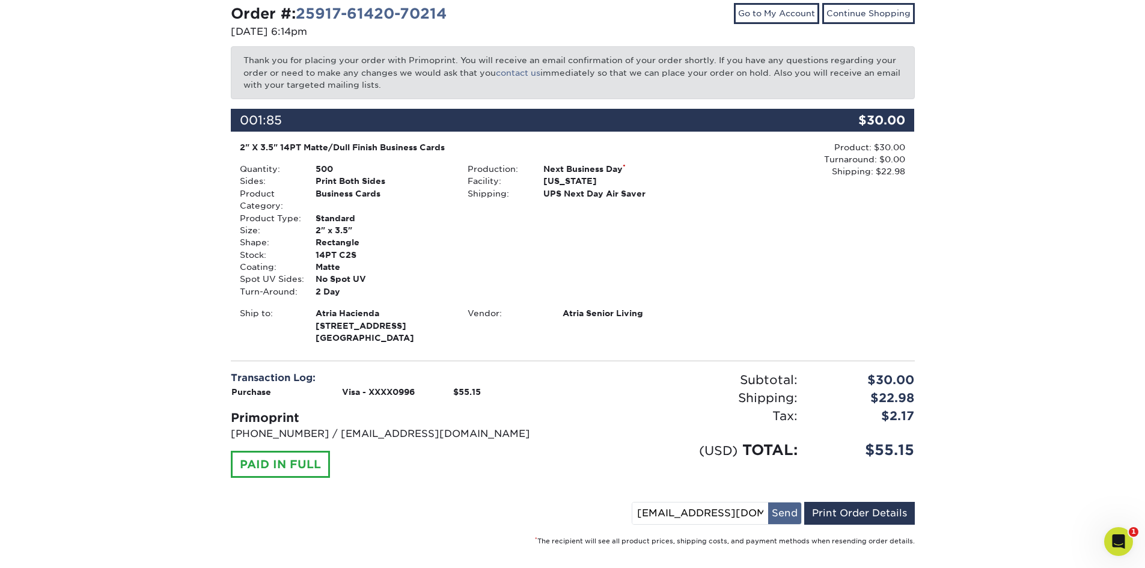 Image resolution: width=1145 pixels, height=568 pixels. What do you see at coordinates (382, 169) in the screenshot?
I see `div: 500` at bounding box center [382, 169].